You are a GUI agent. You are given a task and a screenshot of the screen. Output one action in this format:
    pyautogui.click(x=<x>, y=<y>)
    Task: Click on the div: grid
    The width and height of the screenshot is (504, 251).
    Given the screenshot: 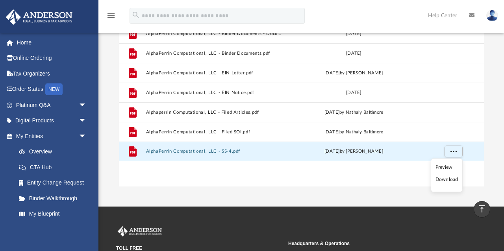 What is the action you would take?
    pyautogui.click(x=301, y=105)
    